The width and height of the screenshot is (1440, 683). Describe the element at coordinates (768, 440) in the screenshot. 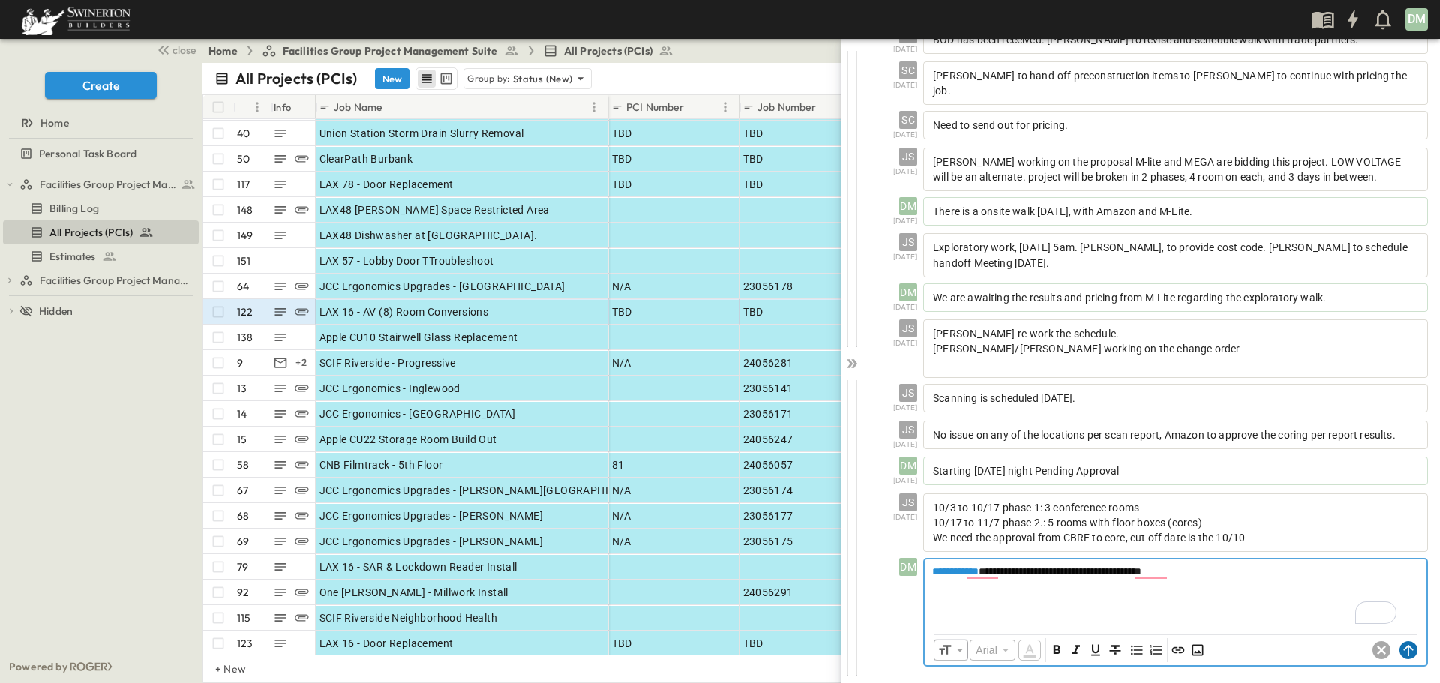

I see `span: 24056247` at that location.